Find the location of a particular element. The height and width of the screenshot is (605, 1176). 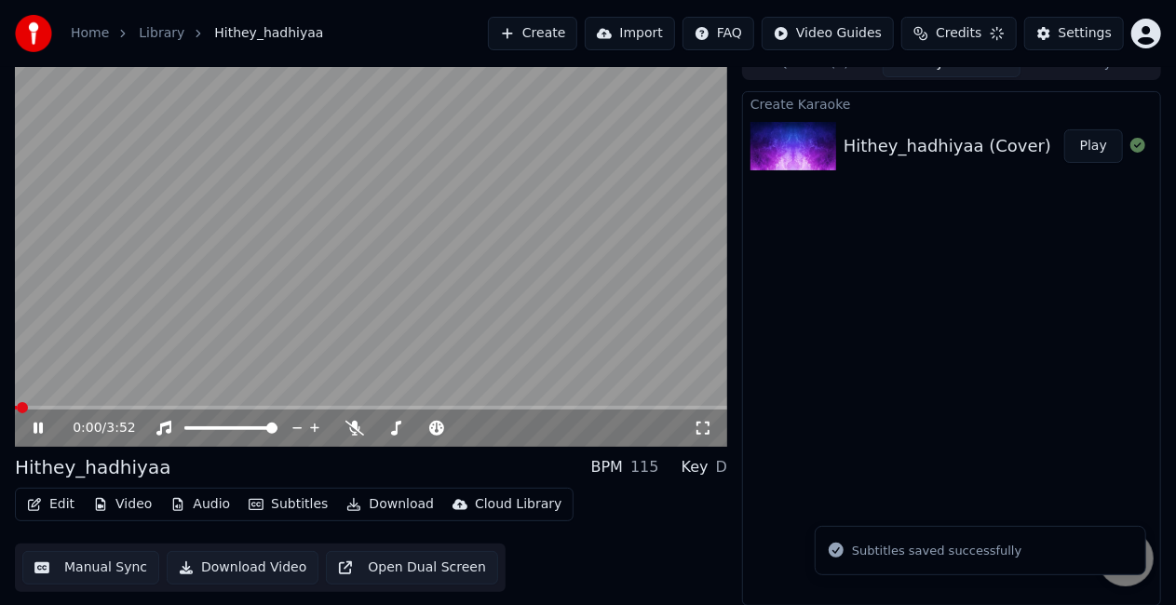

button: Import is located at coordinates (630, 34).